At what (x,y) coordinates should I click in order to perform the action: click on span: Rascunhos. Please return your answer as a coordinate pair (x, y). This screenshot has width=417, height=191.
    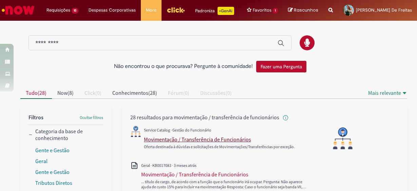
    Looking at the image, I should click on (306, 10).